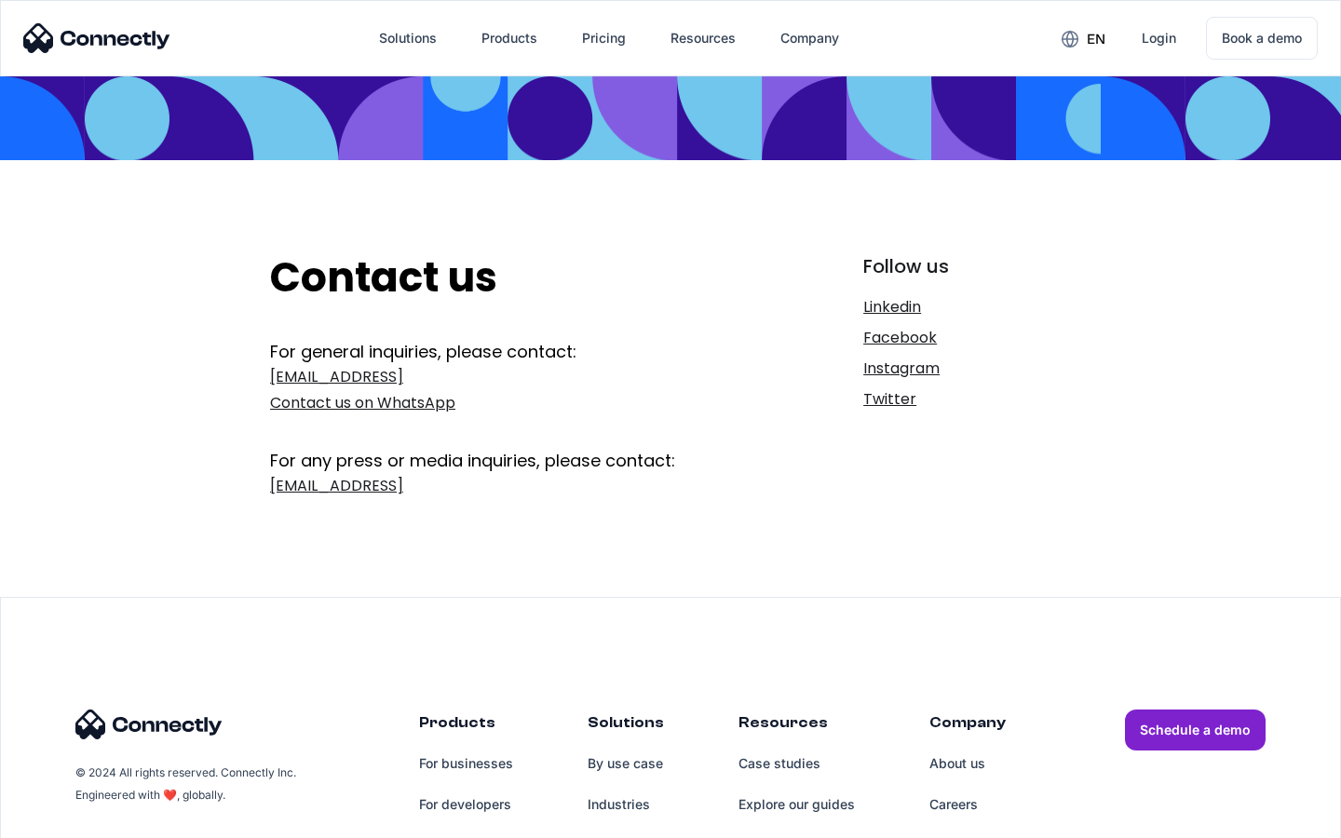 Image resolution: width=1341 pixels, height=838 pixels. Describe the element at coordinates (966, 369) in the screenshot. I see `a: Instagram` at that location.